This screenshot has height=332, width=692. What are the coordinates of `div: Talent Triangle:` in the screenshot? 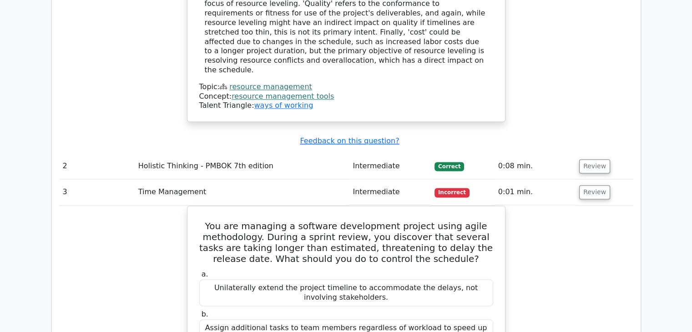 It's located at (346, 96).